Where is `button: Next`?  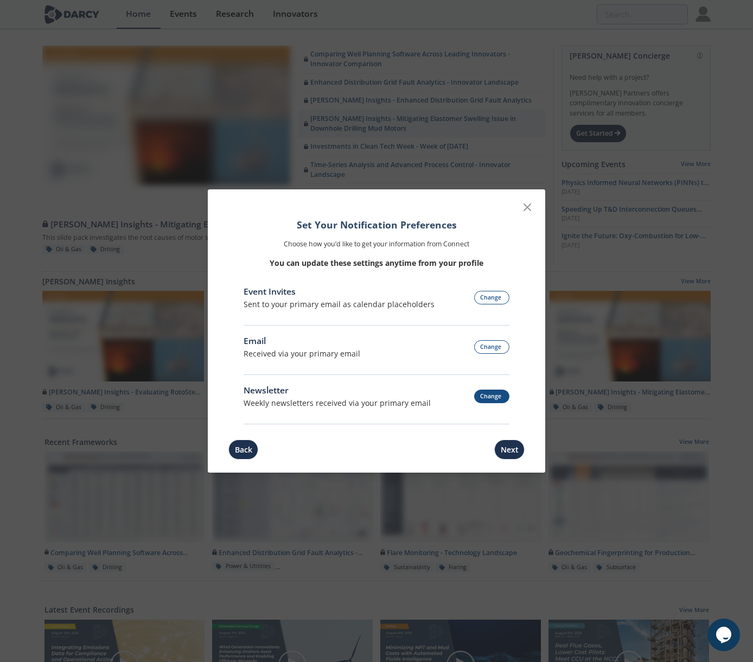
button: Next is located at coordinates (509, 449).